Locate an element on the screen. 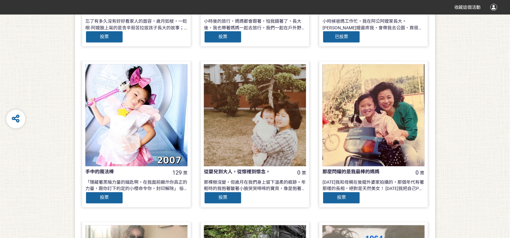  a: 手中的魔法棒129票「隱藏著黑暗力量的鑰匙啊，在我面前顯示你真正的力量，跟你訂下約定的小櫻命令你，封印解除」 俗話說「窮養兒、富養女」，每個女孩心中都有一個夢，每個家長都有責任支持女孩的夢想，美... is located at coordinates (136, 134).